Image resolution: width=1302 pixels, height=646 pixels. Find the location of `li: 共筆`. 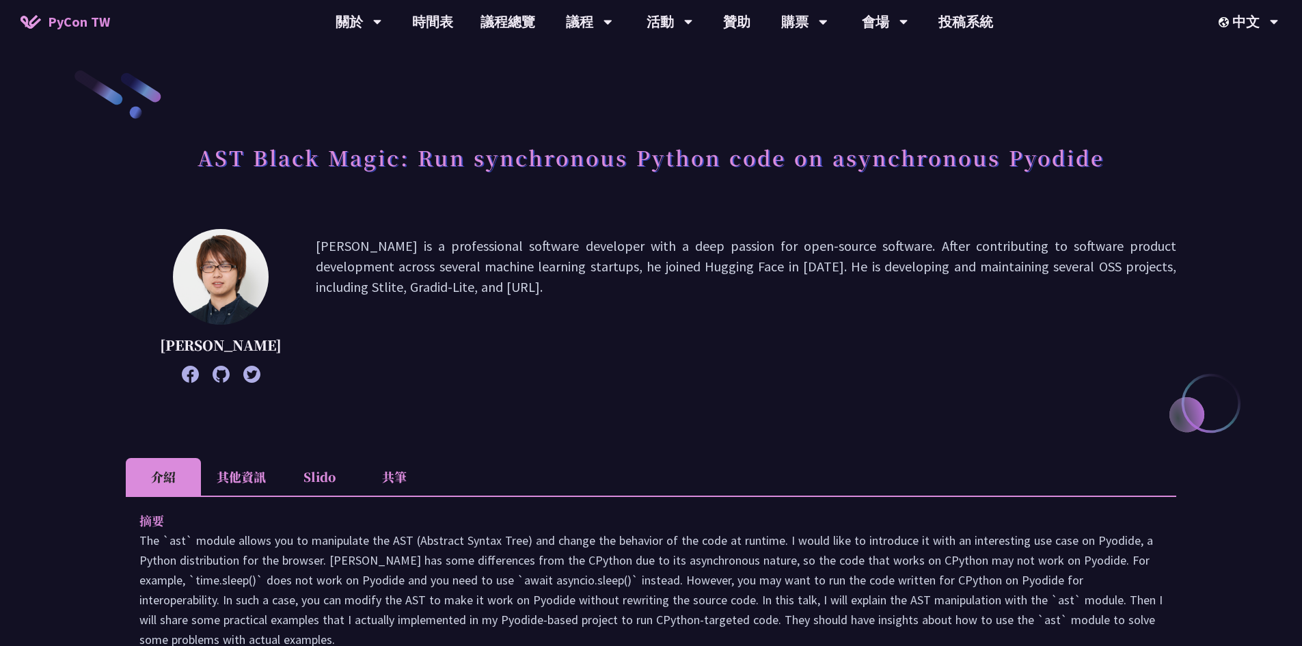

li: 共筆 is located at coordinates (394, 477).